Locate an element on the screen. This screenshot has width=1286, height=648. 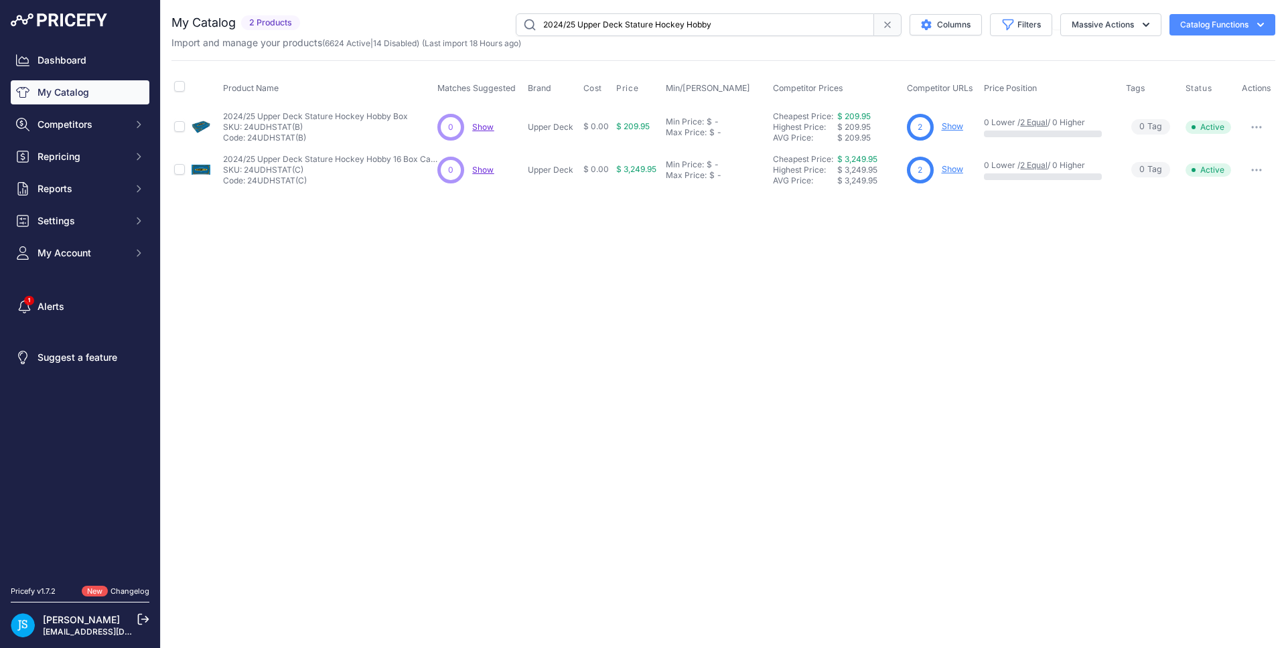
a: 14 Disabled is located at coordinates (394, 43).